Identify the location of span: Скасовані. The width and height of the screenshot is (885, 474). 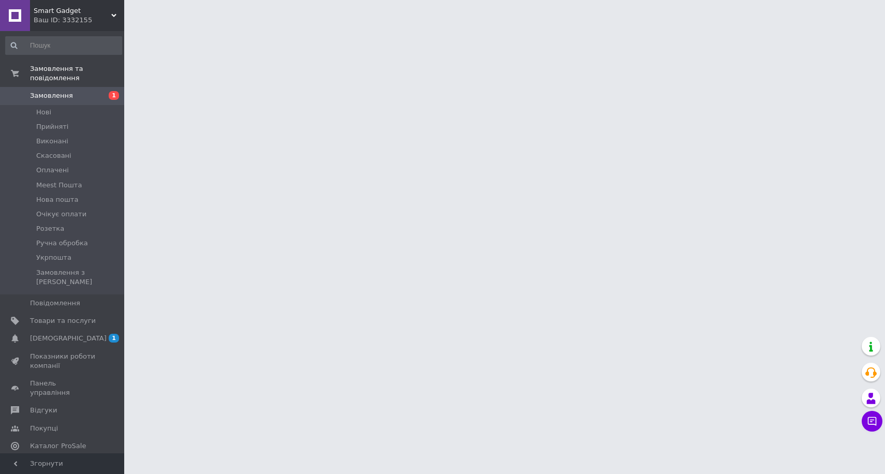
(54, 156).